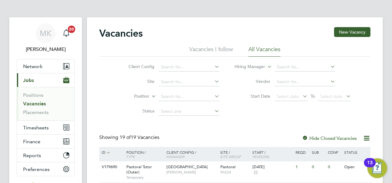 Image resolution: width=392 pixels, height=183 pixels. I want to click on div: Reqd, so click(302, 152).